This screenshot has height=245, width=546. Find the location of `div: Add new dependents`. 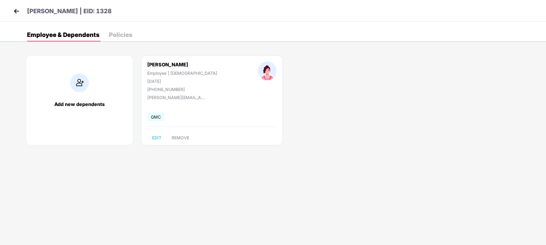

div: Add new dependents is located at coordinates (80, 104).